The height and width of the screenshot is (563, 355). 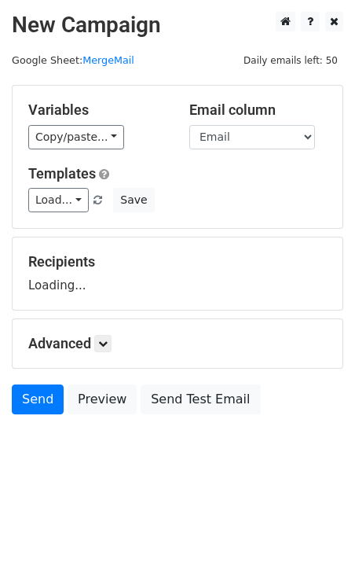 I want to click on a: Preview, so click(x=102, y=399).